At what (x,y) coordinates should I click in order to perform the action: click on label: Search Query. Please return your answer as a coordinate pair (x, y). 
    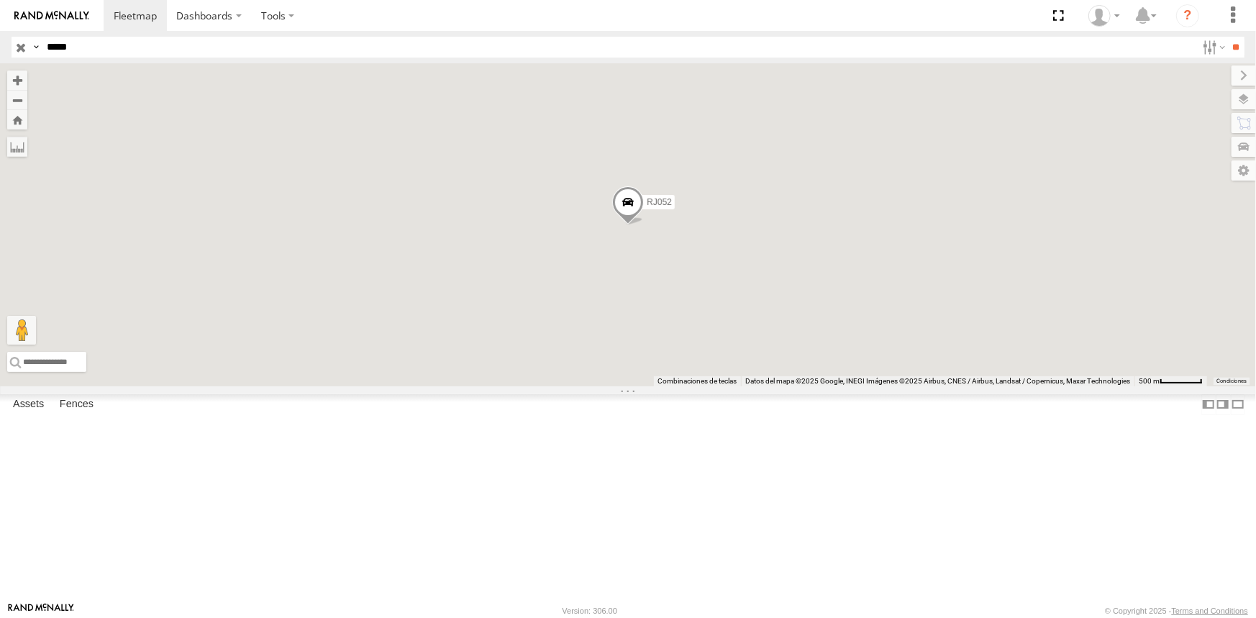
    Looking at the image, I should click on (36, 47).